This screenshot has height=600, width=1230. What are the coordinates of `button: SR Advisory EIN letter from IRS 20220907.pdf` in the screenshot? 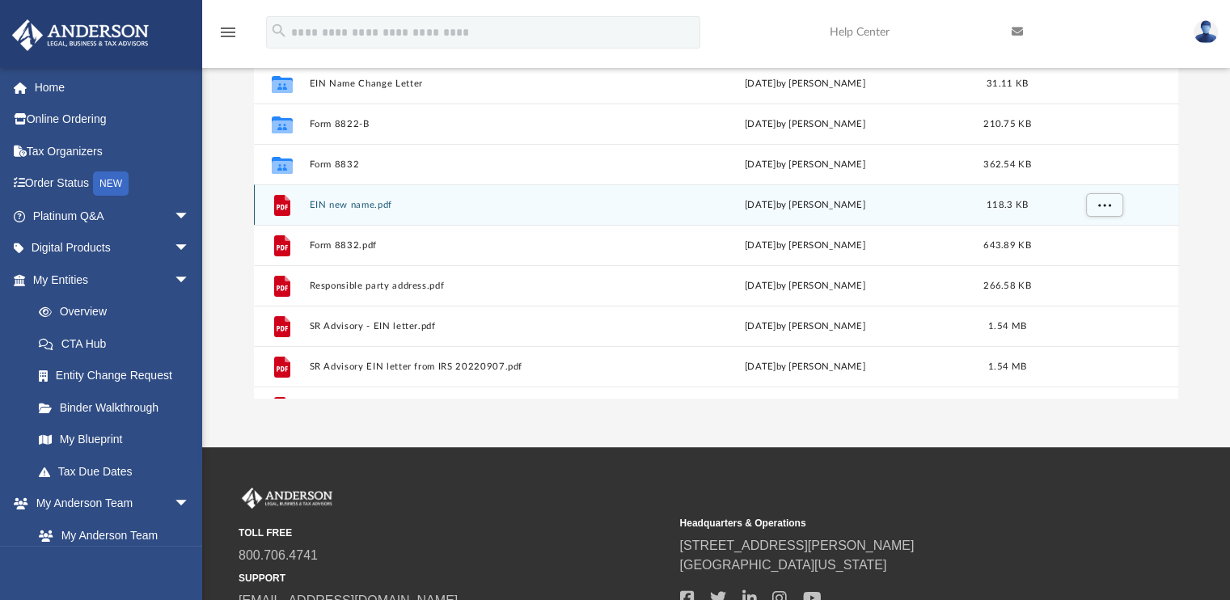 It's located at (472, 366).